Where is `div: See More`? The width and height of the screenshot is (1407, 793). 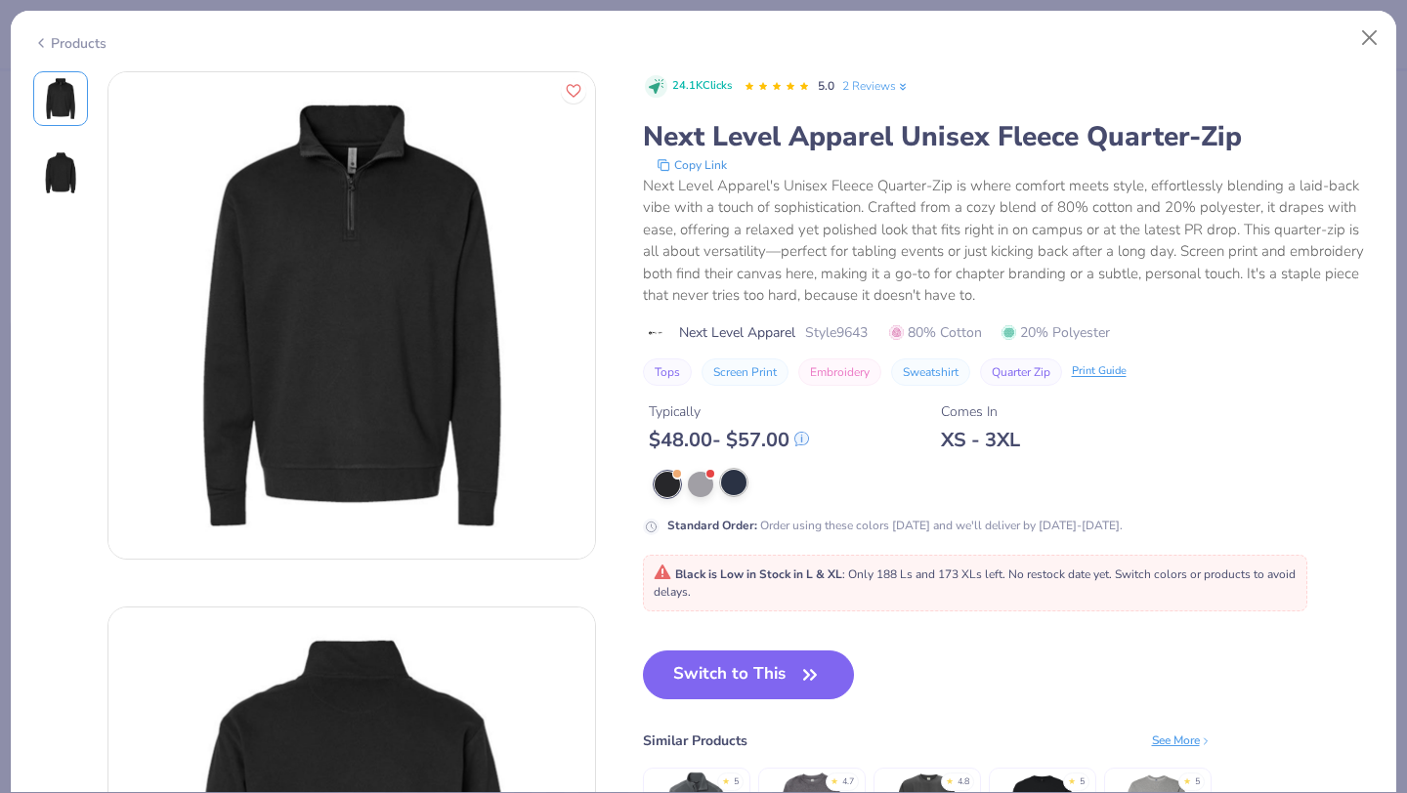
div: See More is located at coordinates (1181, 741).